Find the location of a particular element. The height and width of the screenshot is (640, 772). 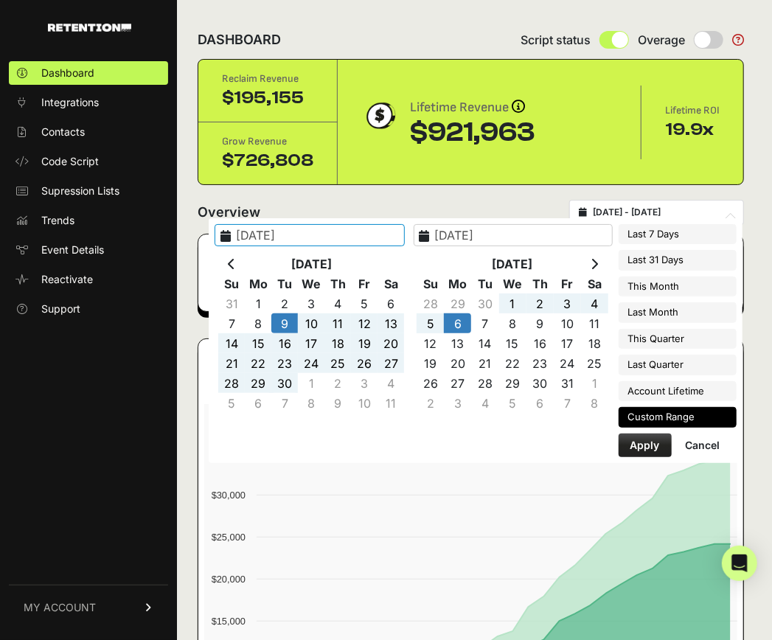

span: Contacts is located at coordinates (63, 132).